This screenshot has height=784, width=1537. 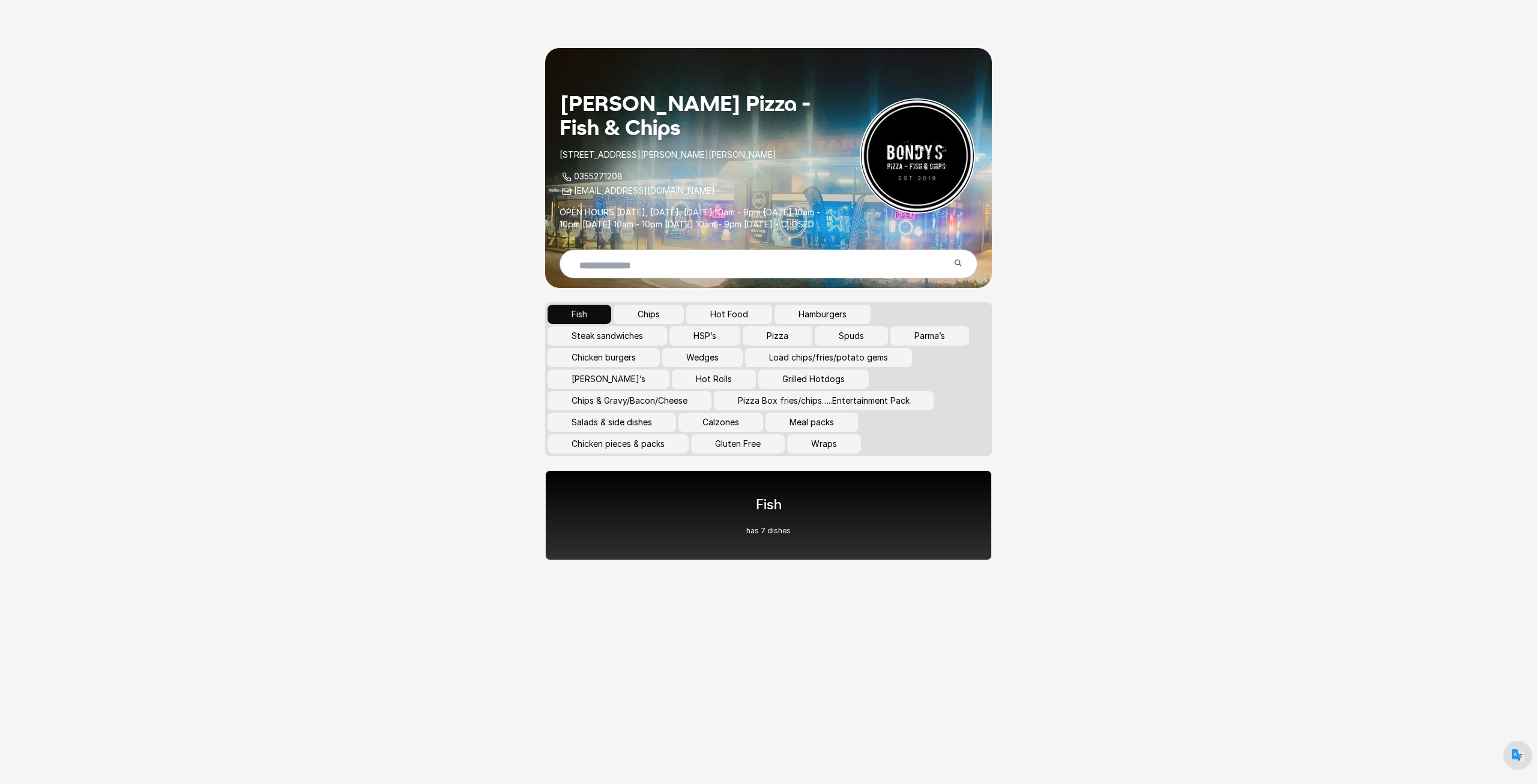 I want to click on button: Spuds, so click(x=851, y=336).